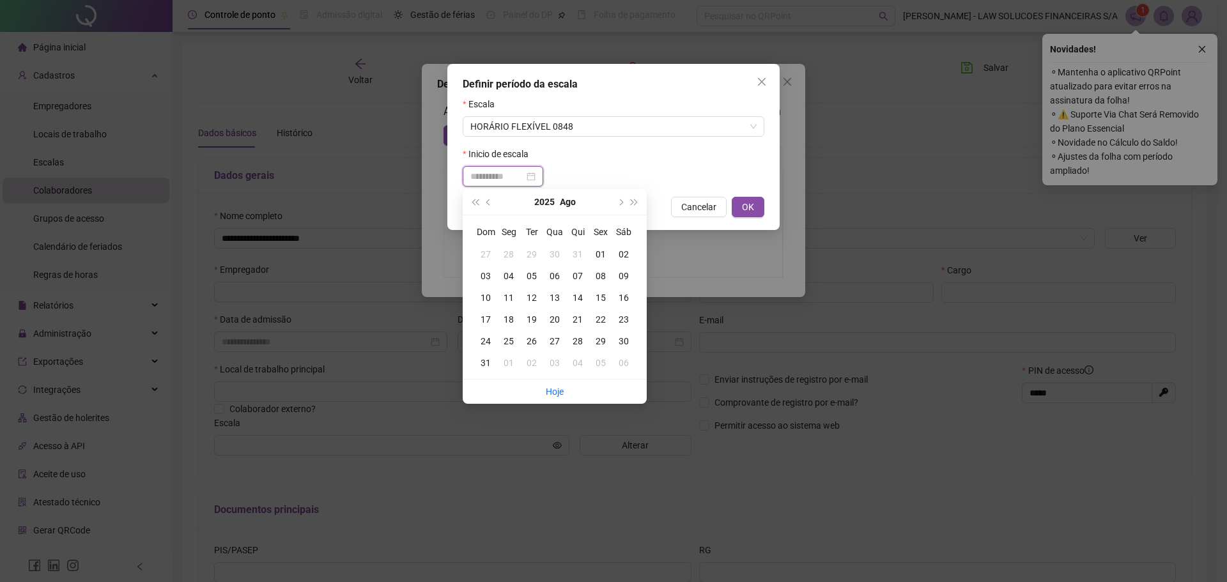 This screenshot has width=1227, height=582. I want to click on td: 2025-08-21, so click(578, 320).